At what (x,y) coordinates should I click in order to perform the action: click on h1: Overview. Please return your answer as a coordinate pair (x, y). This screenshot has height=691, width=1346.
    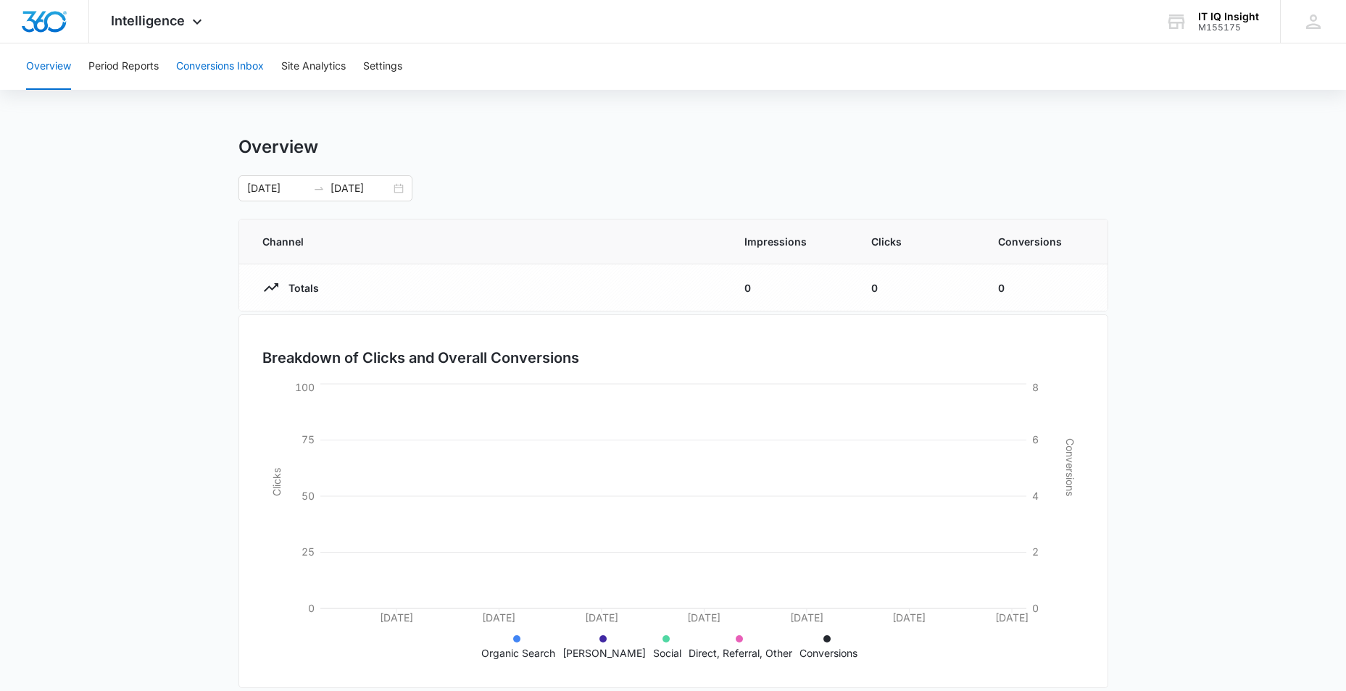
    Looking at the image, I should click on (278, 147).